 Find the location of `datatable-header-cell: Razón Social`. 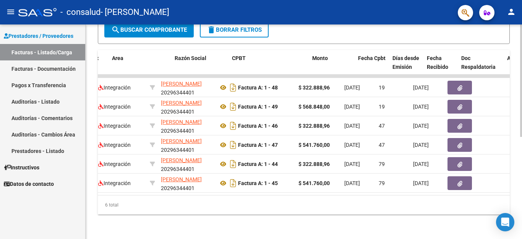

datatable-header-cell: Razón Social is located at coordinates (200, 67).